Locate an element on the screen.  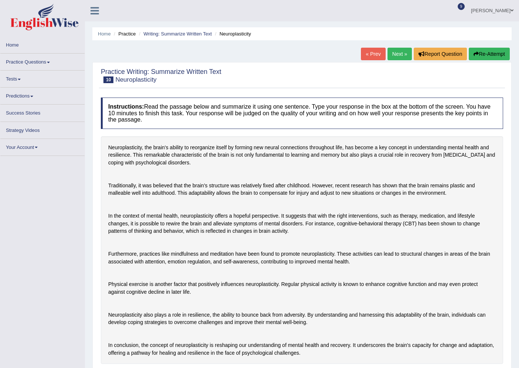
a: Strategy Videos is located at coordinates (42, 129).